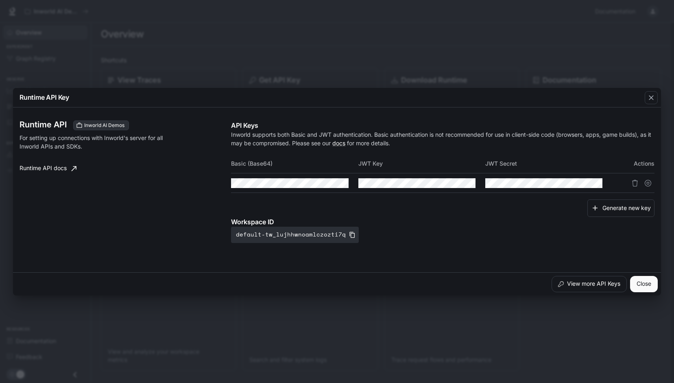  Describe the element at coordinates (294, 163) in the screenshot. I see `th: Basic (Base64)` at that location.